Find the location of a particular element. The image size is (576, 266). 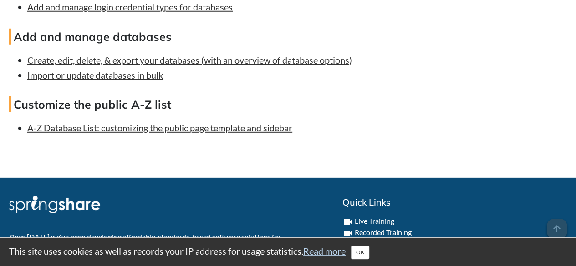

a: Import or update databases in bulk is located at coordinates (95, 75).